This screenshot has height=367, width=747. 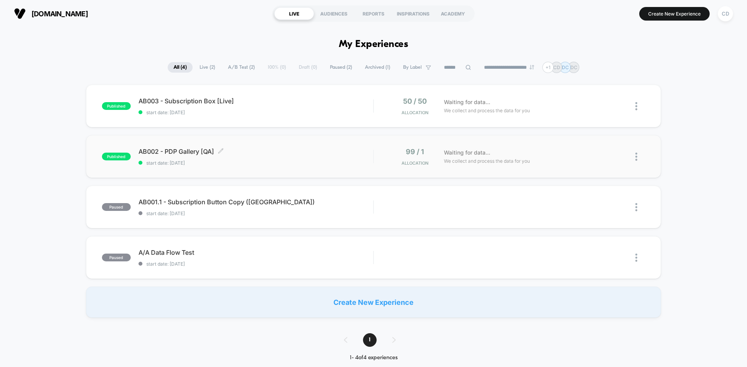 I want to click on div: CD, so click(x=725, y=14).